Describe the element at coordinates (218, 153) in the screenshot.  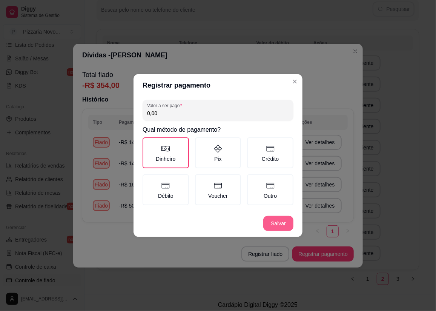
I see `label: Pix` at that location.